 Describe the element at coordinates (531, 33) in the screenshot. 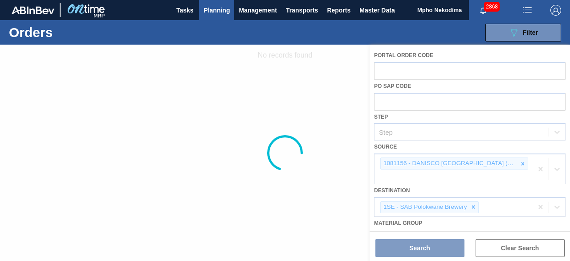

I see `span: Filter` at that location.